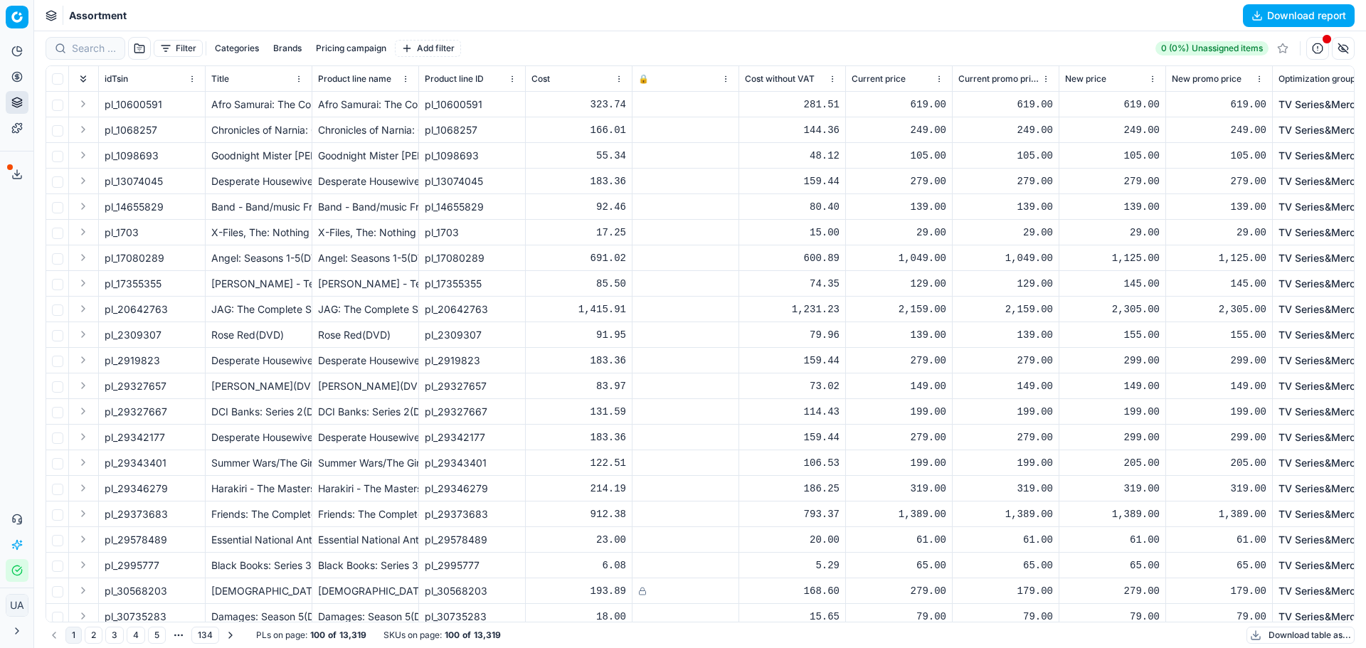  Describe the element at coordinates (578, 258) in the screenshot. I see `div: 691.02` at that location.